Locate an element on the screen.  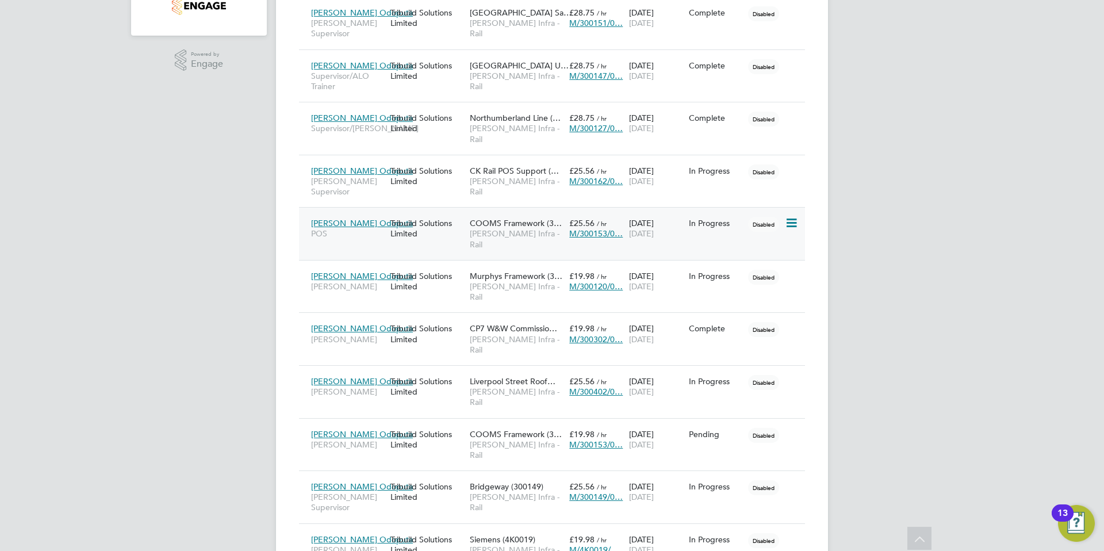
span: CK Rail POS Support (… is located at coordinates (514, 171).